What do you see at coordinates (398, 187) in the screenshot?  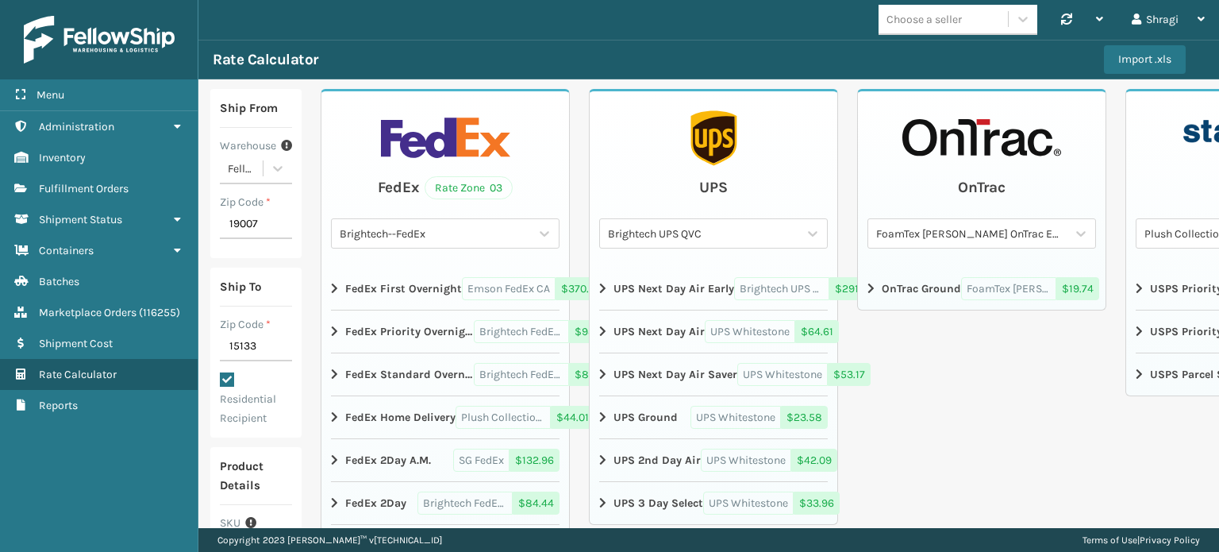 I see `div: FedEx` at bounding box center [398, 187].